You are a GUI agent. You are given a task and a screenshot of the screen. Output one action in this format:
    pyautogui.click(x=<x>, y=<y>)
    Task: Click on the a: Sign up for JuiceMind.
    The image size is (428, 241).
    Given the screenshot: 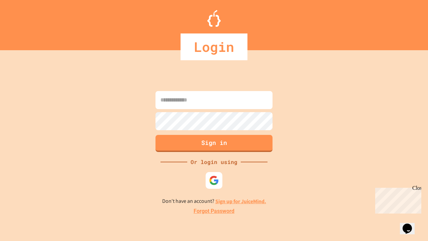 What is the action you would take?
    pyautogui.click(x=241, y=201)
    